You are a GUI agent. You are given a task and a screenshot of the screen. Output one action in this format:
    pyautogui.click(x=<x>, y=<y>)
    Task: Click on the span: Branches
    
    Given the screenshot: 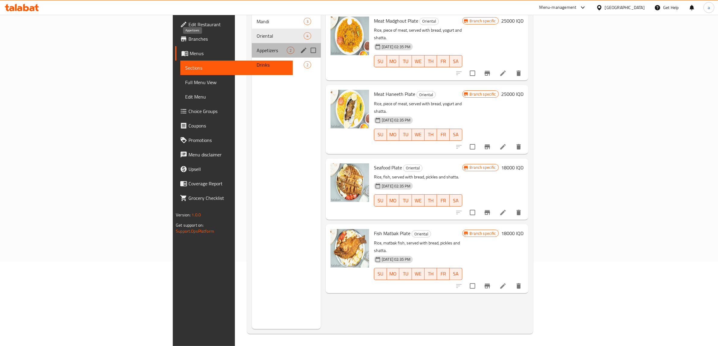 What is the action you would take?
    pyautogui.click(x=238, y=39)
    